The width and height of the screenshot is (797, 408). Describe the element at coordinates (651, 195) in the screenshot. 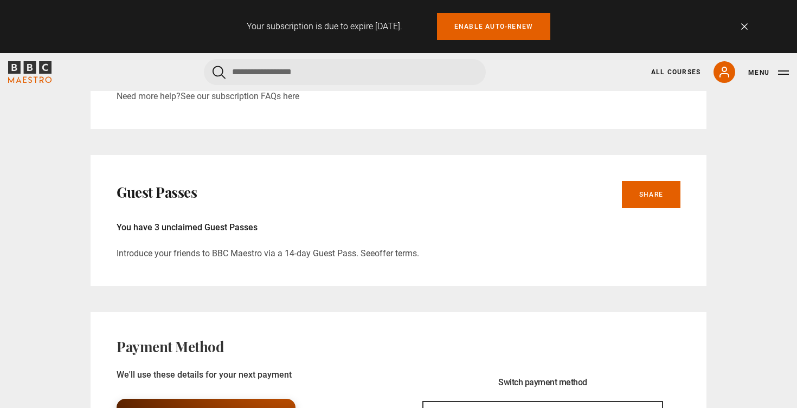

I see `a: Share` at that location.